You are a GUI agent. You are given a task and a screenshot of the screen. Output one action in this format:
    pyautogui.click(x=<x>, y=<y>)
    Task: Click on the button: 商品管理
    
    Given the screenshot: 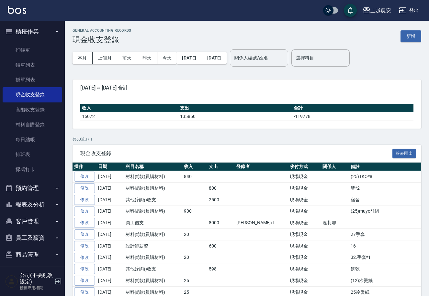 What is the action you would take?
    pyautogui.click(x=32, y=255)
    